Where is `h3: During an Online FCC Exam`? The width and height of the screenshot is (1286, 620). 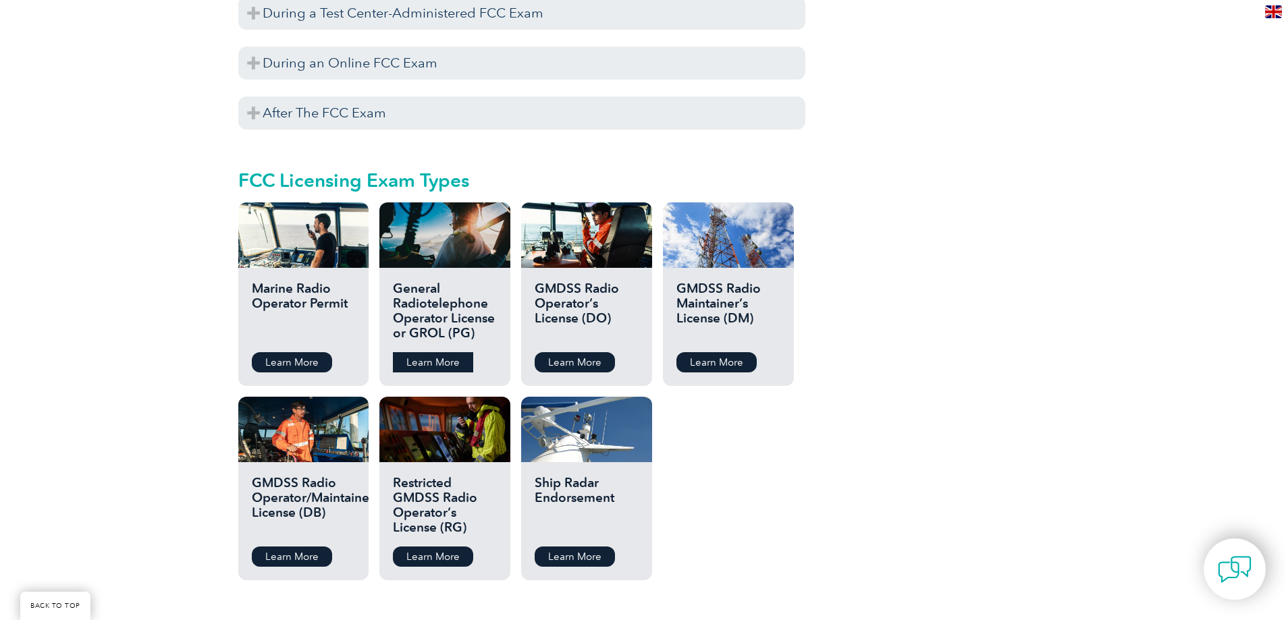
h3: During an Online FCC Exam is located at coordinates (522, 63).